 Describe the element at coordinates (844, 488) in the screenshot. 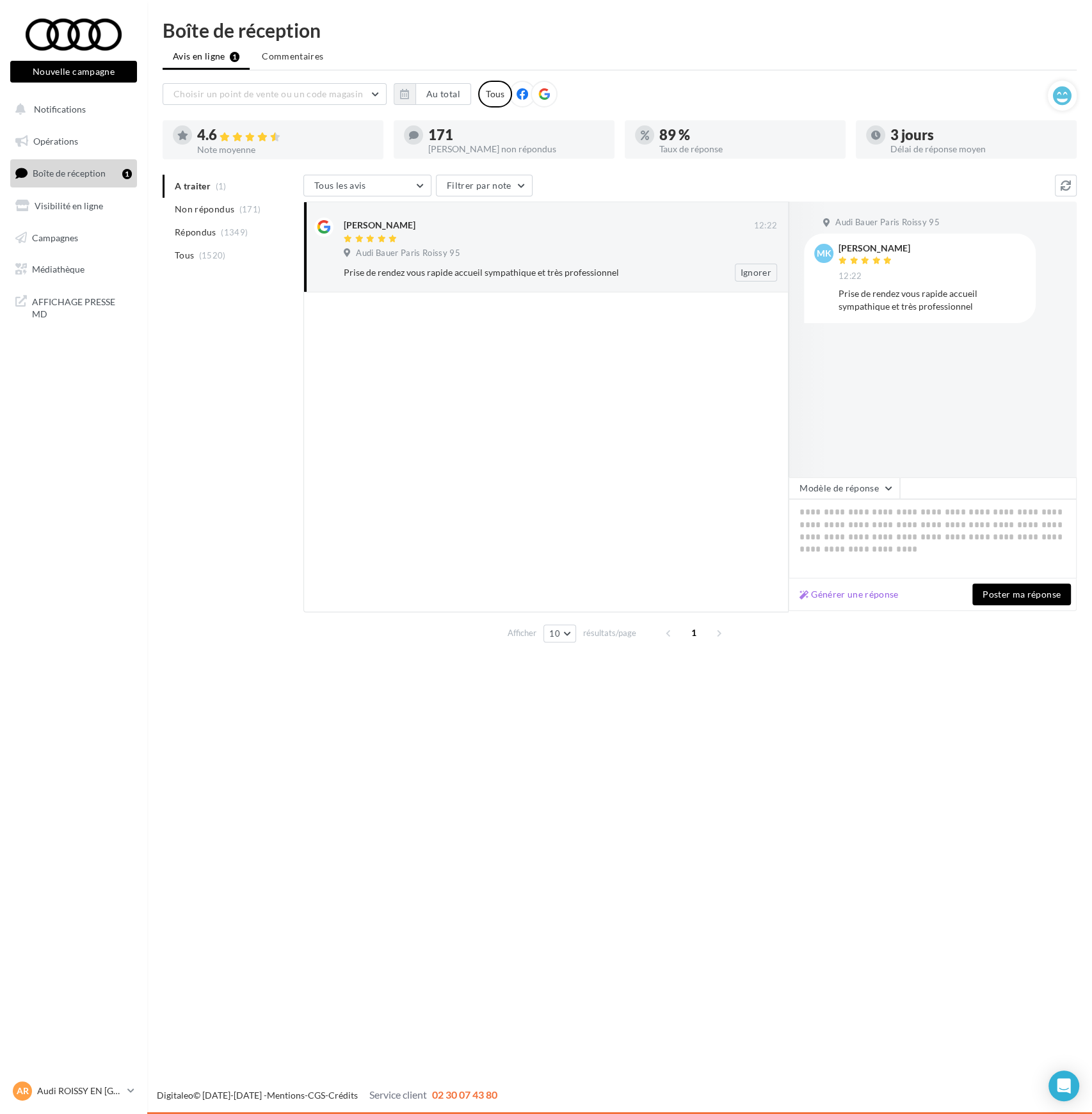

I see `button: Modèle de réponse` at that location.